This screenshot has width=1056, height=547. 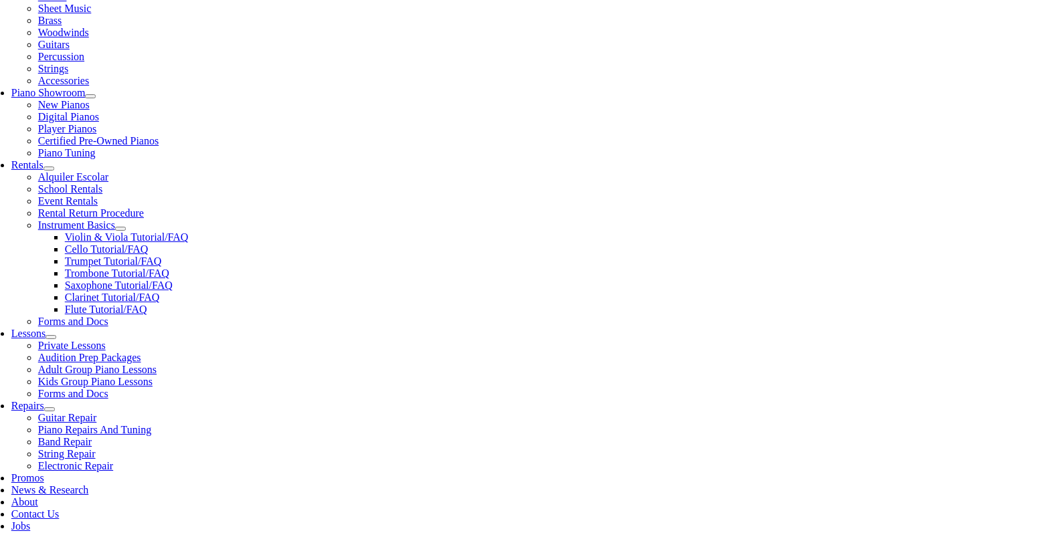 I want to click on span: Piano Showroom, so click(x=48, y=92).